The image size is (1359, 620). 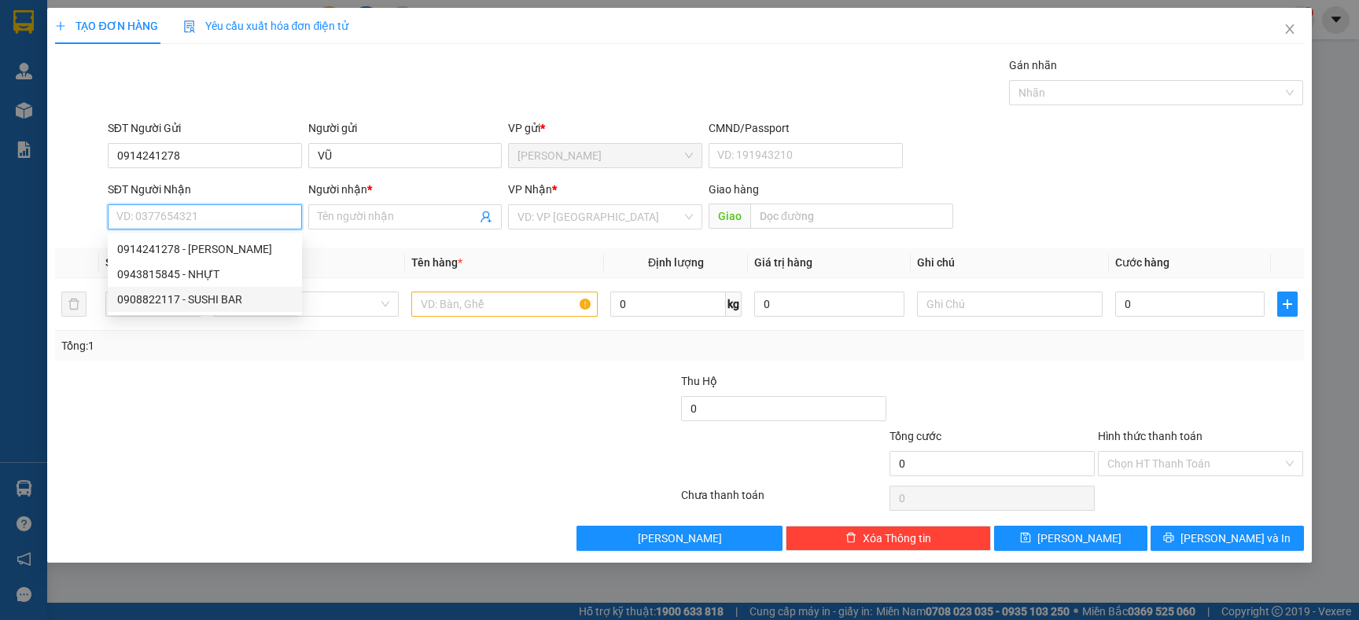 What do you see at coordinates (734, 189) in the screenshot?
I see `span: Giao hàng` at bounding box center [734, 189].